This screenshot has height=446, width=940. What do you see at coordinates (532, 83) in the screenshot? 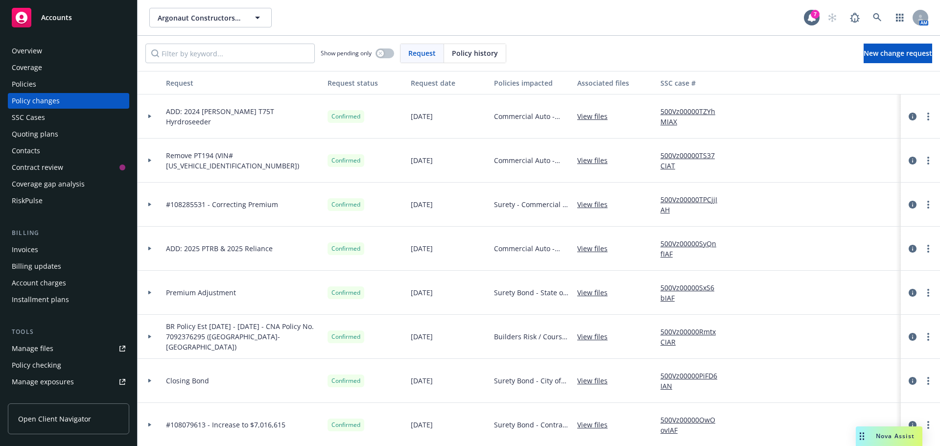
I see `div: Policies impacted` at bounding box center [532, 83].